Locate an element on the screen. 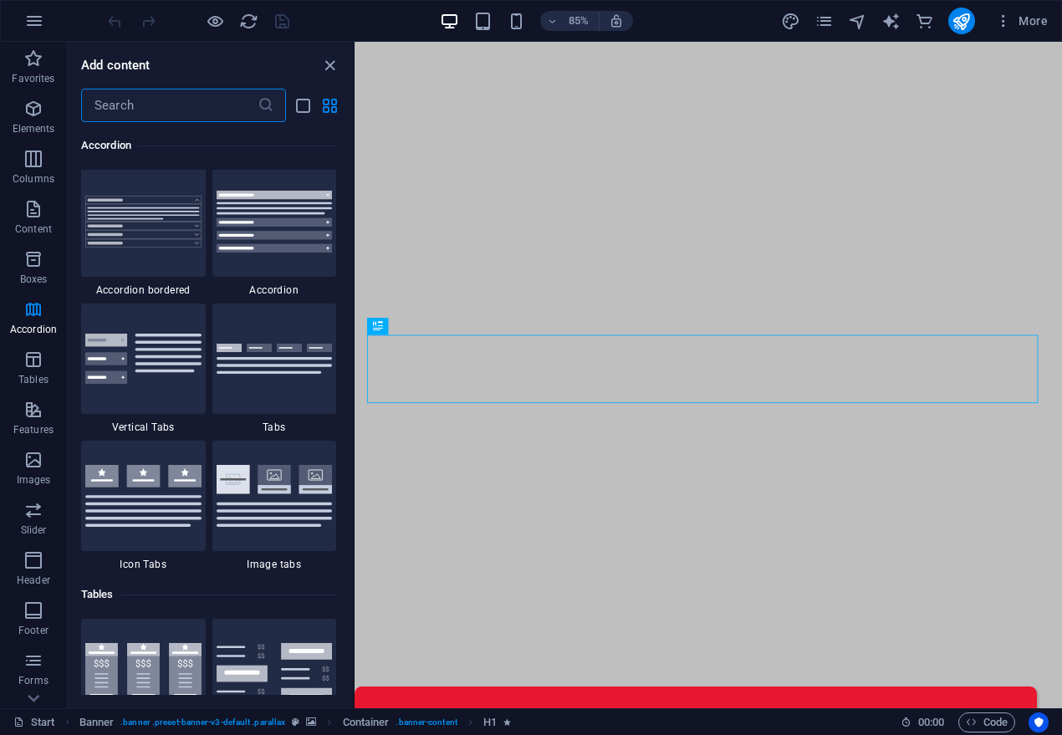 This screenshot has width=1062, height=735. i: Design (Ctrl+Alt+Y) is located at coordinates (790, 21).